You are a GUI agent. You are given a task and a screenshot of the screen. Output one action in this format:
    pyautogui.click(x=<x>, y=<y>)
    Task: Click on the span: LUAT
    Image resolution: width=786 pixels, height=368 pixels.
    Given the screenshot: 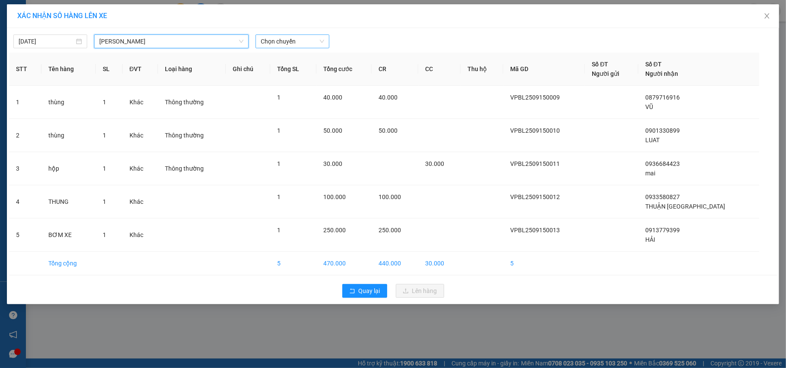 What is the action you would take?
    pyautogui.click(x=652, y=140)
    